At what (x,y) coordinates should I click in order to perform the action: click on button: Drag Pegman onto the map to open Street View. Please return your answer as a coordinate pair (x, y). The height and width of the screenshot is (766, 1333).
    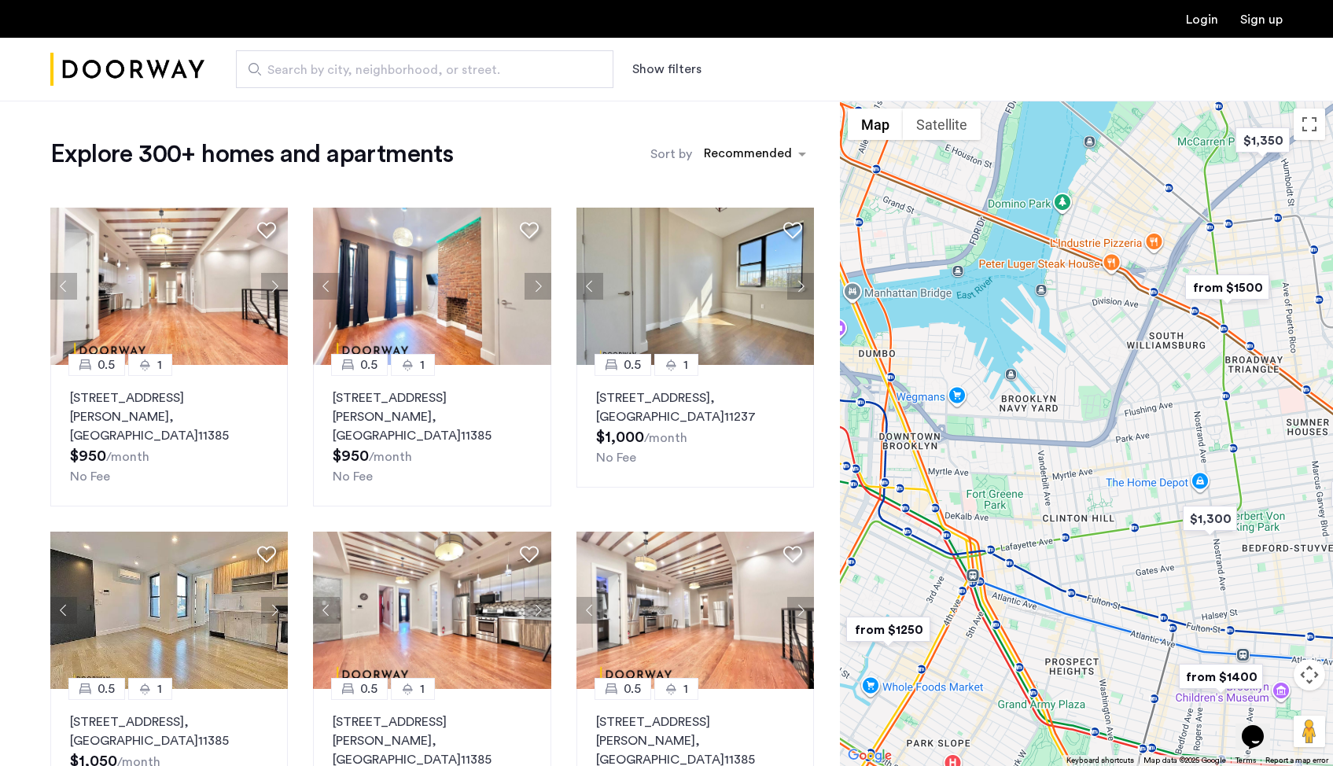
    Looking at the image, I should click on (1309, 731).